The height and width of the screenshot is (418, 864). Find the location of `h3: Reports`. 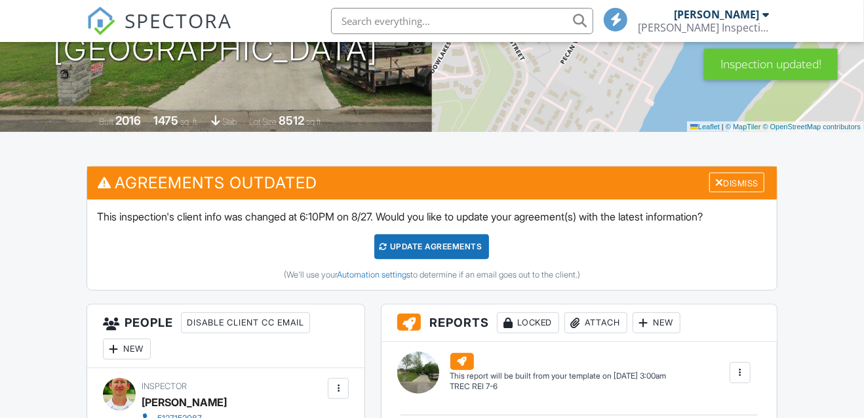

h3: Reports is located at coordinates (579, 323).